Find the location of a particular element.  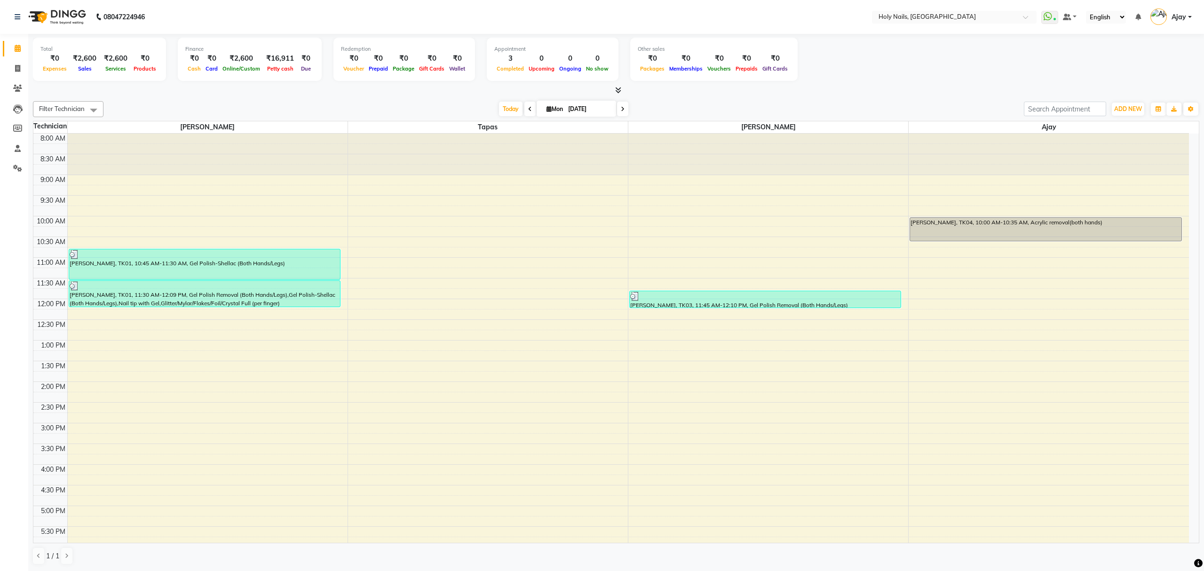

div: 4:00 PM is located at coordinates (53, 469).